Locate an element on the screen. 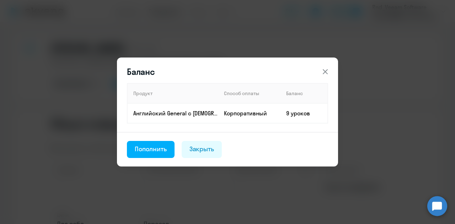 This screenshot has width=455, height=224. button: Закрыть is located at coordinates (202, 150).